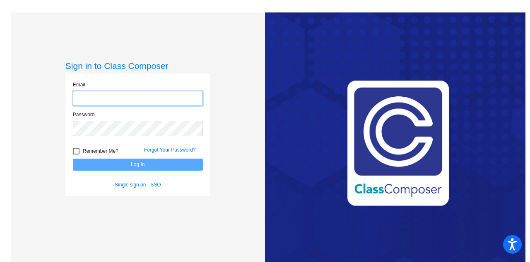 This screenshot has width=530, height=262. What do you see at coordinates (138, 184) in the screenshot?
I see `a: Single sign on - SSO` at bounding box center [138, 184].